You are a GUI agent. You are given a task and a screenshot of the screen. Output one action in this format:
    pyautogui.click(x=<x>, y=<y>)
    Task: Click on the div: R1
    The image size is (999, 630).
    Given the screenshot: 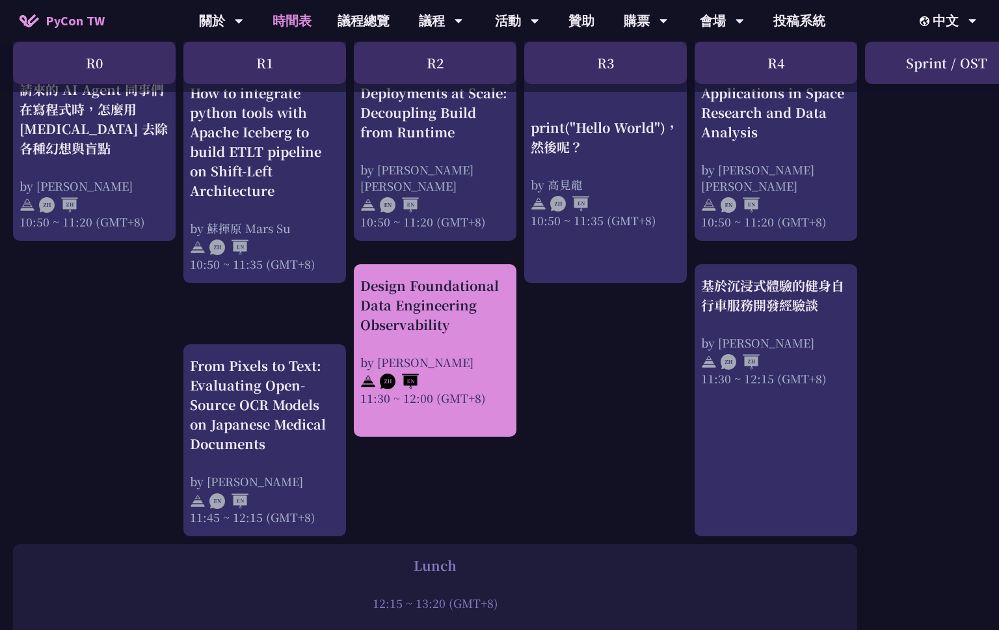 What is the action you would take?
    pyautogui.click(x=265, y=62)
    